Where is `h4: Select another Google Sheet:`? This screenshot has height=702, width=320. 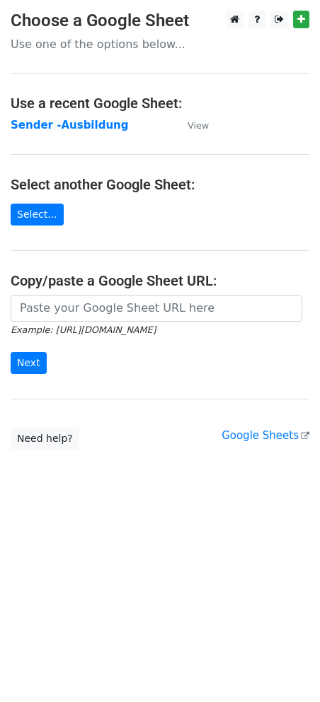
h4: Select another Google Sheet: is located at coordinates (160, 185).